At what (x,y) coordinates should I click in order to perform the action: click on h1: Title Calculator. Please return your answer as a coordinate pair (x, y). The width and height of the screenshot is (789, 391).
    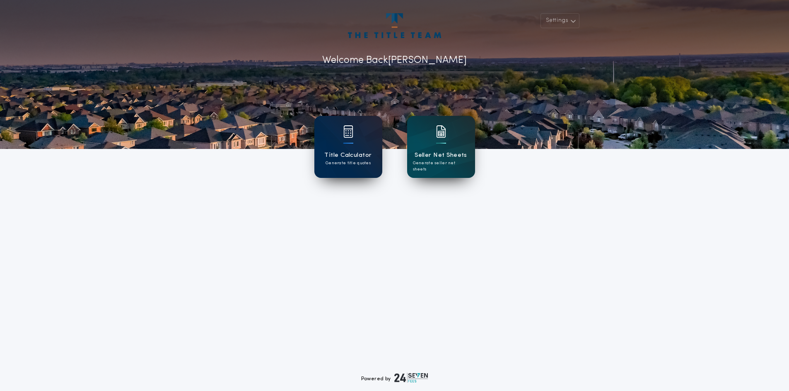
    Looking at the image, I should click on (348, 155).